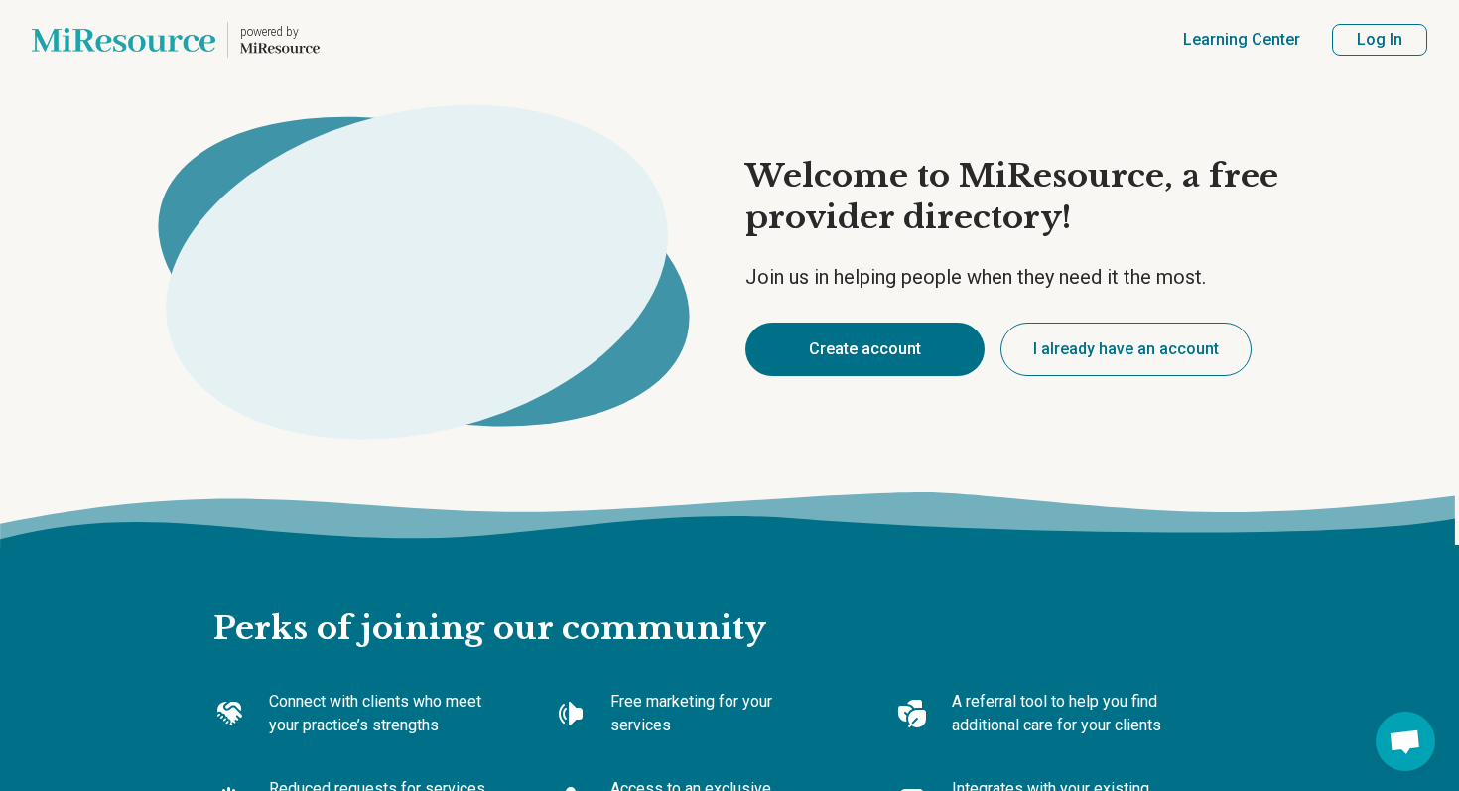 This screenshot has width=1459, height=791. I want to click on p: powered by, so click(280, 32).